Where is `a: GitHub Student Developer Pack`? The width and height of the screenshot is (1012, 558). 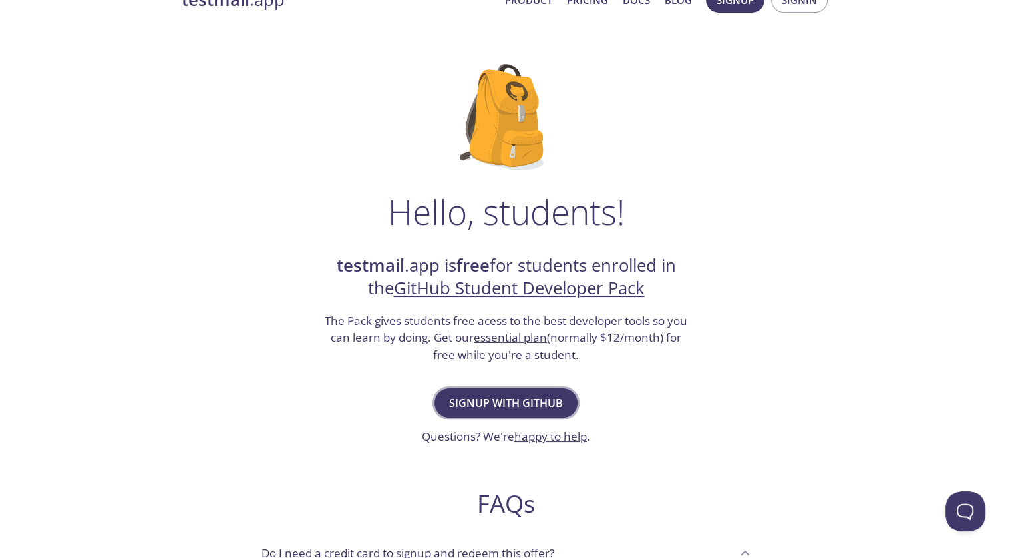
a: GitHub Student Developer Pack is located at coordinates (519, 287).